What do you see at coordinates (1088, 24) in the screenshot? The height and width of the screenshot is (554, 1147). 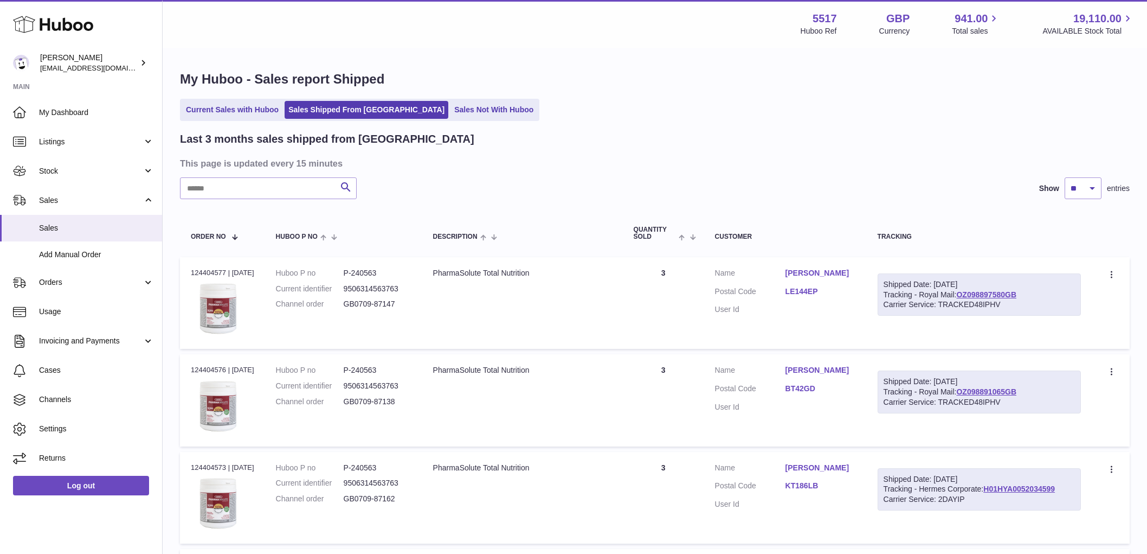 I see `a: 19,110.00 AVAILABLE Stock Total` at bounding box center [1088, 24].